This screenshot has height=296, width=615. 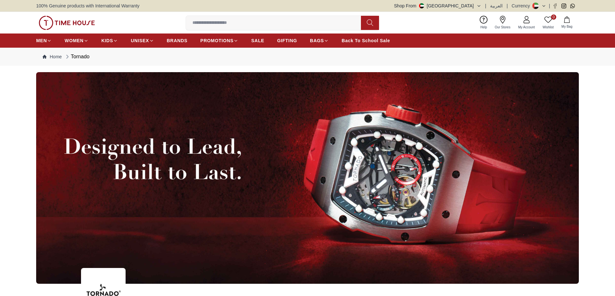 What do you see at coordinates (502, 23) in the screenshot?
I see `a: Our Stores` at bounding box center [502, 23].